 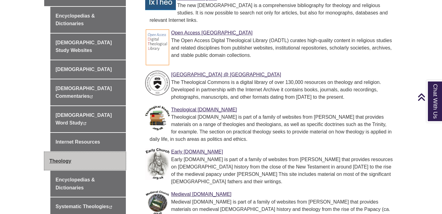 I want to click on div: The Open Access Digital Theological Library (OADTL) curates high-quality content in religious stu..., so click(x=271, y=48).